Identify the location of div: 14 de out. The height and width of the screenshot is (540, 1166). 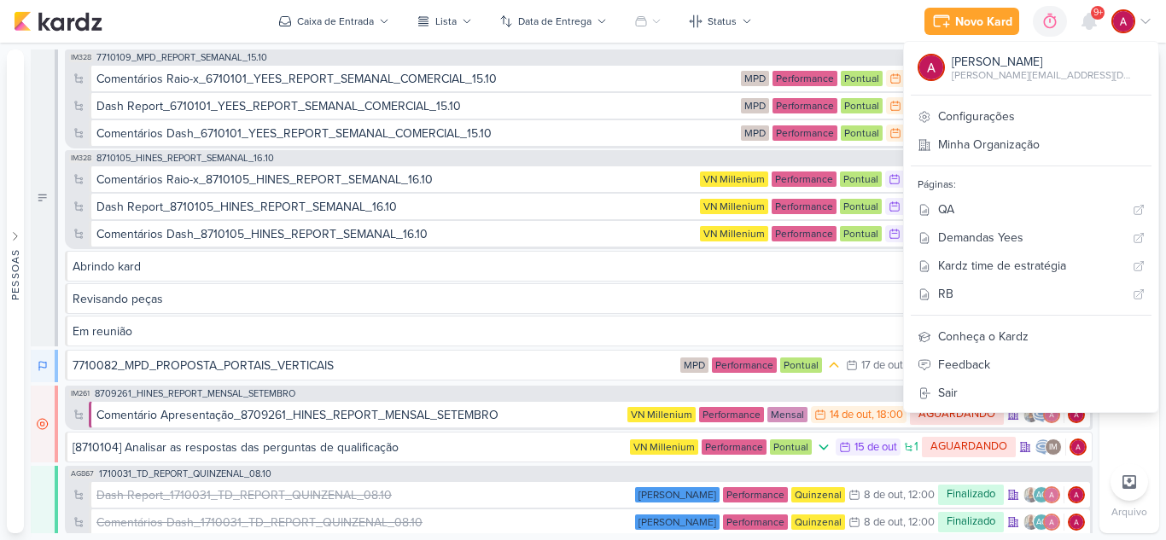
(850, 415).